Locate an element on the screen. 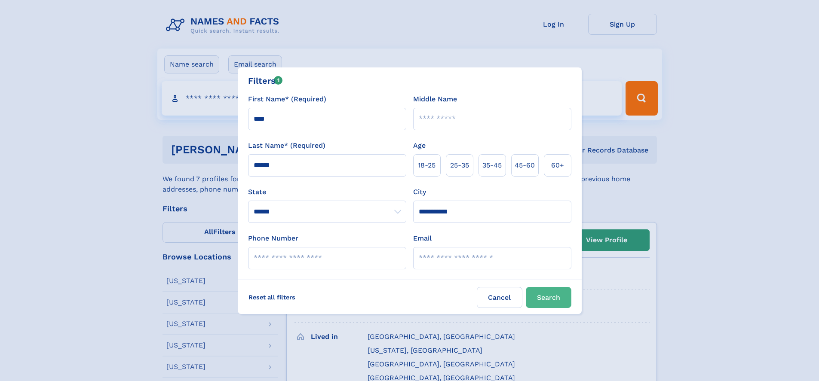 Image resolution: width=819 pixels, height=381 pixels. span: 25‑35 is located at coordinates (460, 165).